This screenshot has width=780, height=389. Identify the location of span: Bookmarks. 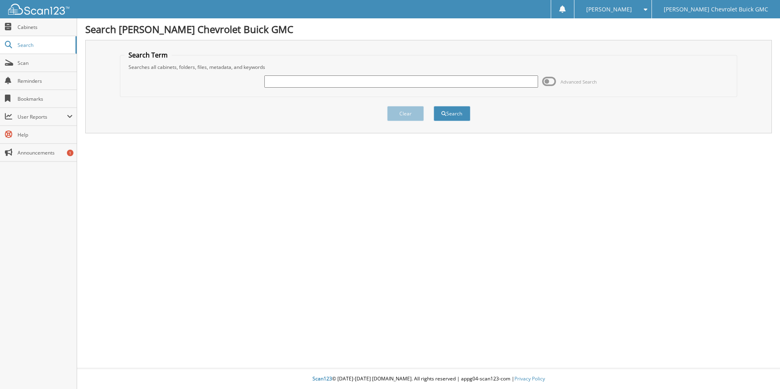
(45, 99).